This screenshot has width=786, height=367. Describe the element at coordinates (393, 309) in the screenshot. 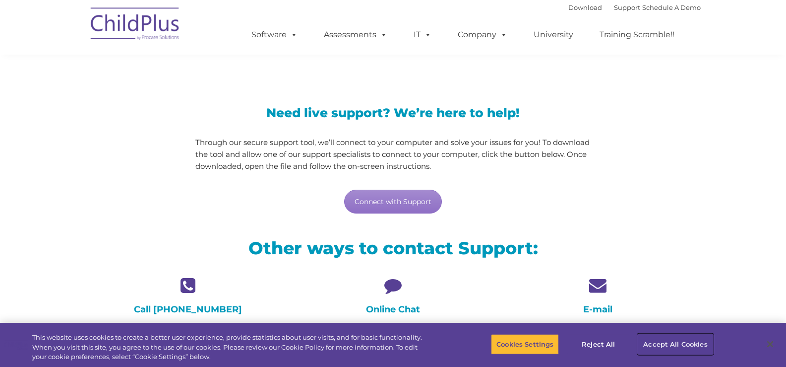

I see `h4: Online Chat` at that location.